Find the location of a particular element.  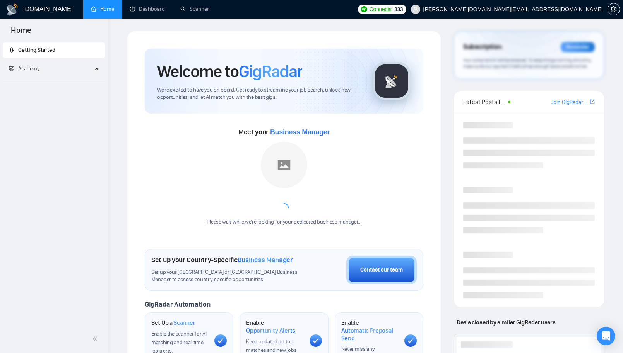

h1: Welcome to is located at coordinates (229, 72).